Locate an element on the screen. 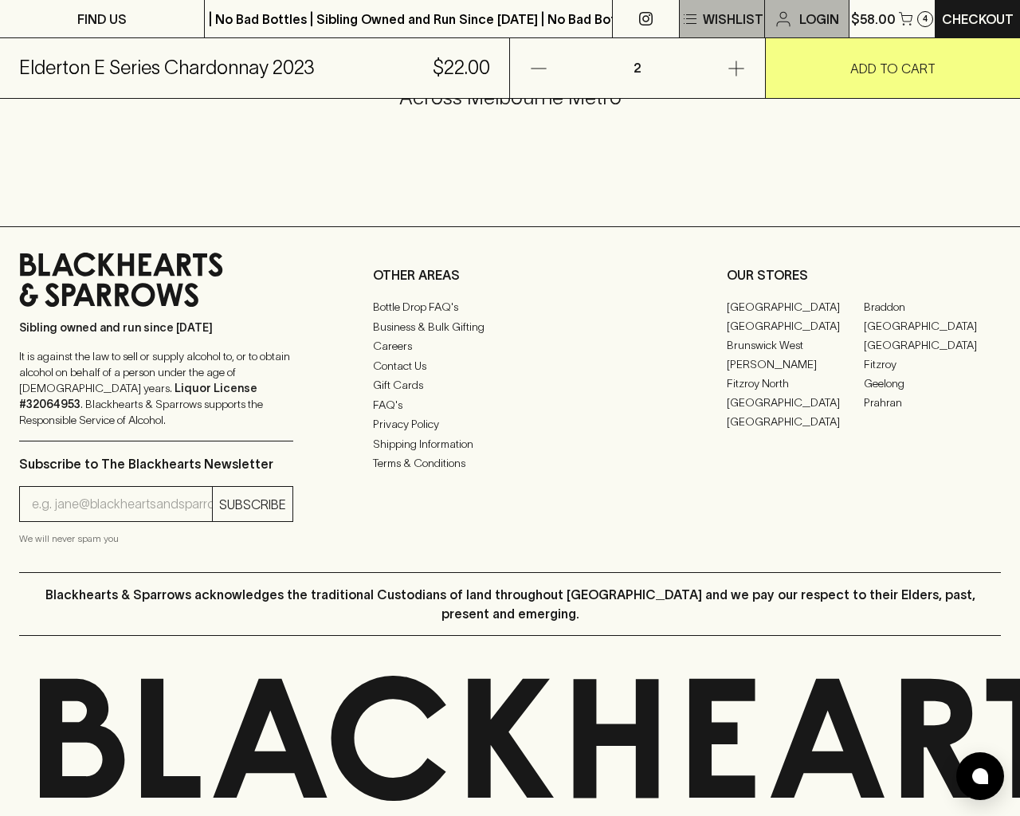 Image resolution: width=1020 pixels, height=816 pixels. a: Terms & Conditions is located at coordinates (510, 464).